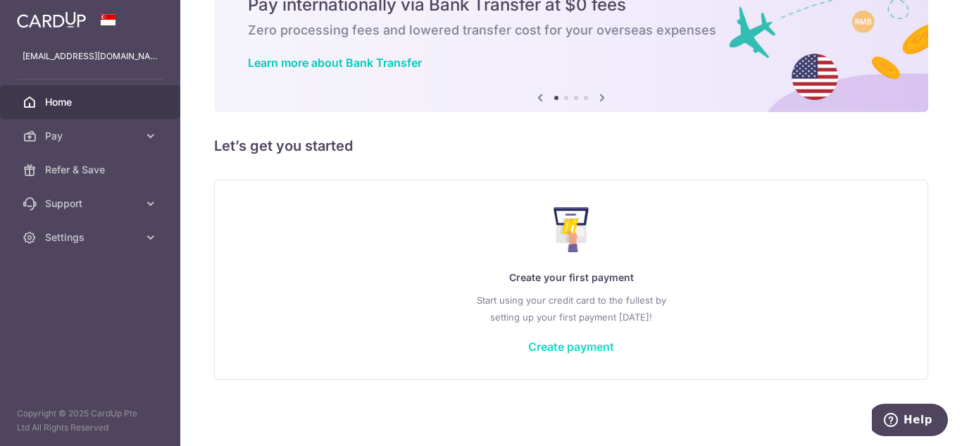  What do you see at coordinates (334, 63) in the screenshot?
I see `a: Learn more about Bank Transfer` at bounding box center [334, 63].